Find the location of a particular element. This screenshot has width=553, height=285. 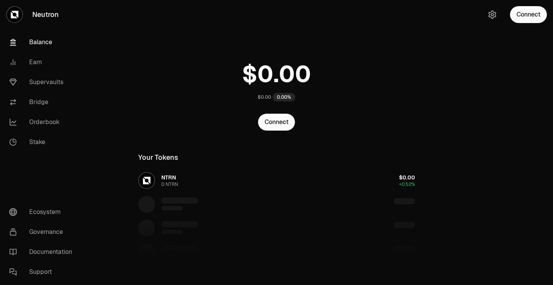

a: Documentation is located at coordinates (43, 252).